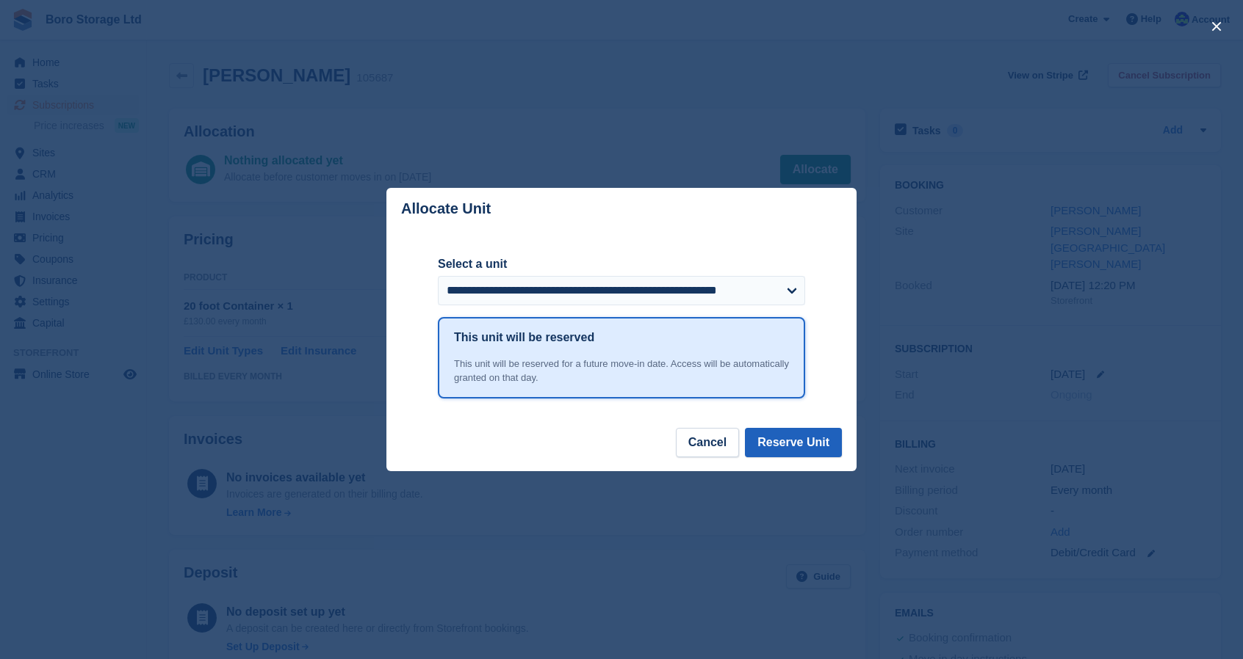 This screenshot has width=1243, height=659. Describe the element at coordinates (1216, 26) in the screenshot. I see `button: close` at that location.